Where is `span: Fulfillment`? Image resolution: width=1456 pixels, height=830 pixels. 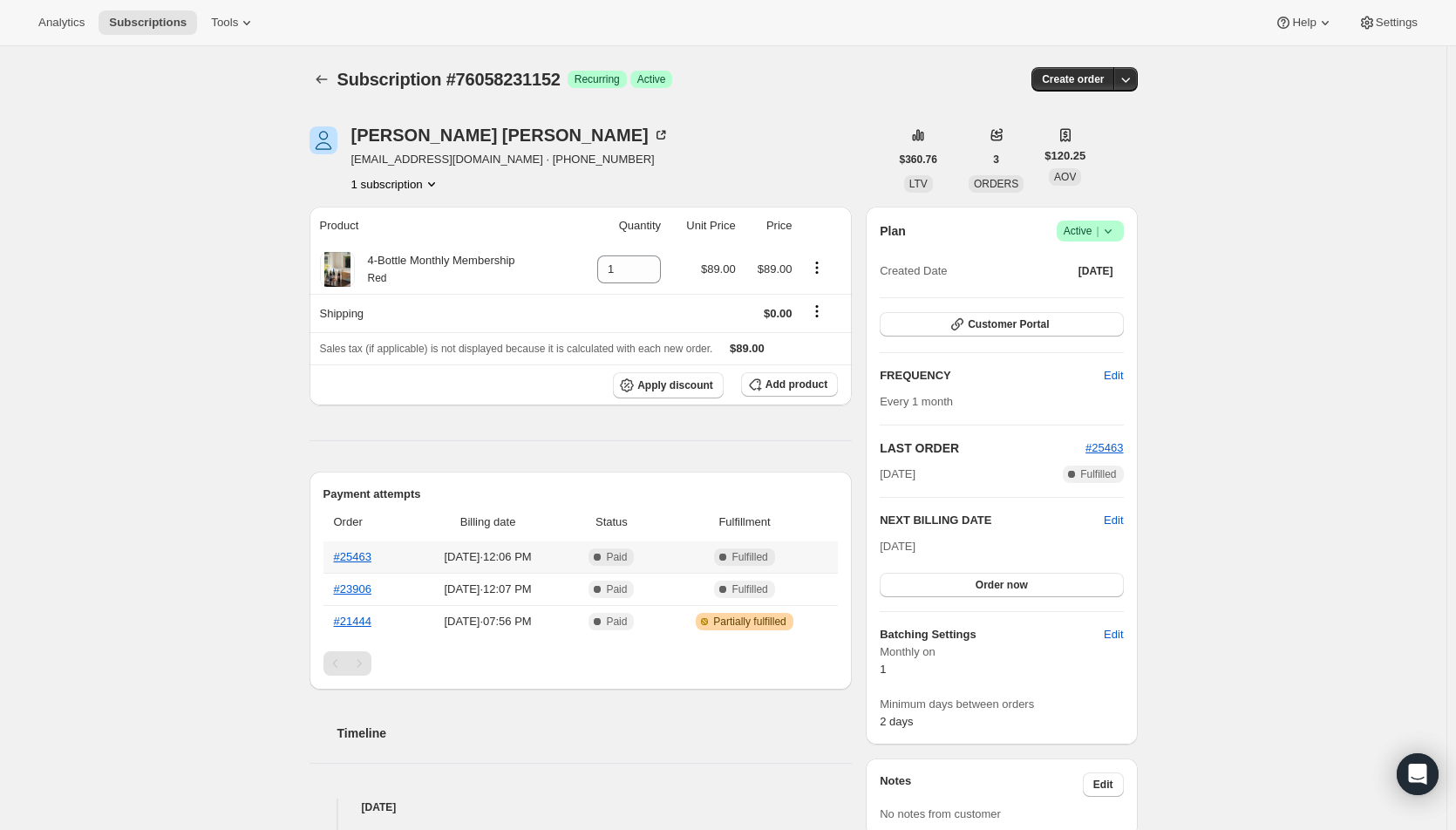
span: Fulfillment is located at coordinates (745, 522).